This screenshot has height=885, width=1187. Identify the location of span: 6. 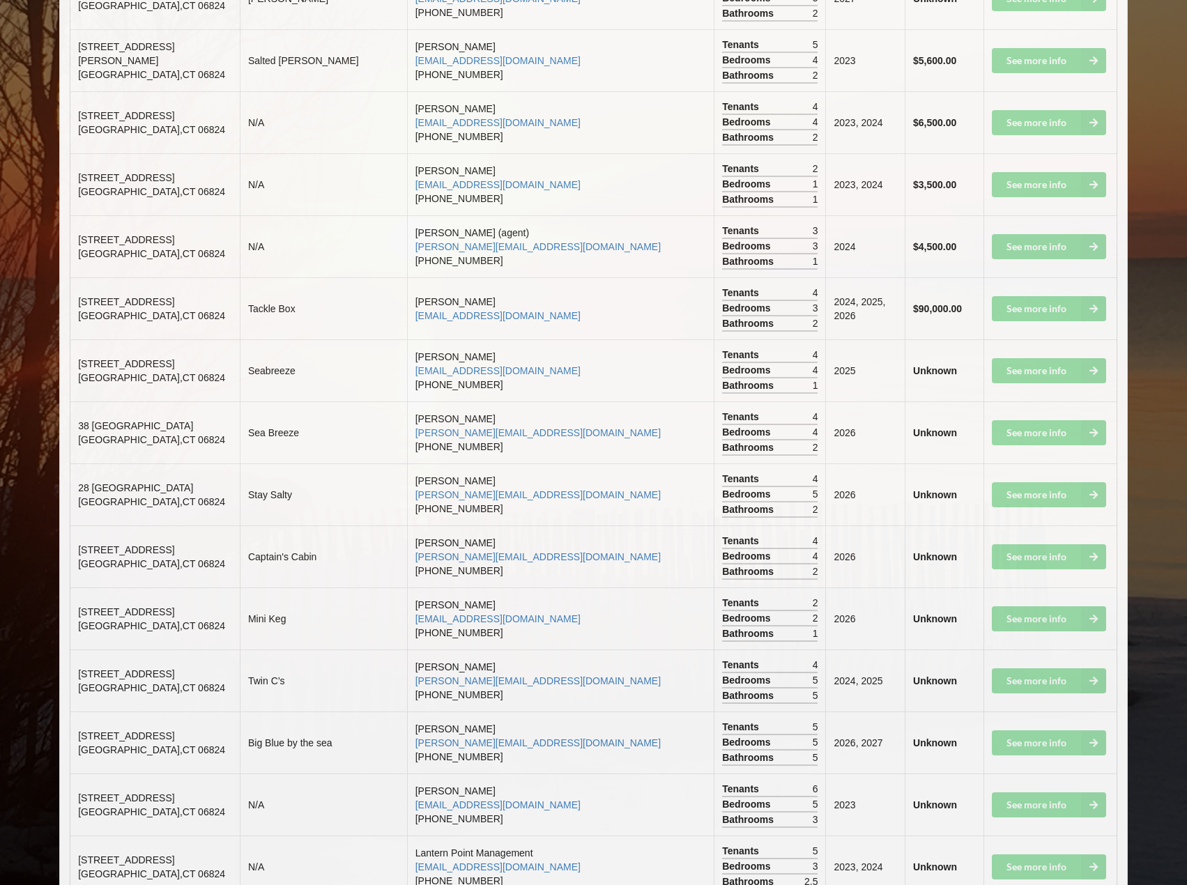
(816, 789).